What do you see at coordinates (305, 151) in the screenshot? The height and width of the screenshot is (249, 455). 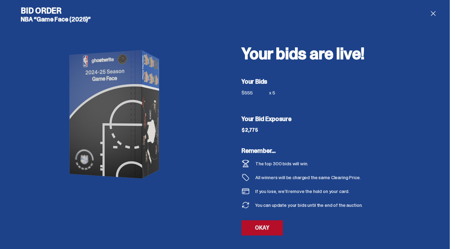 I see `h5: Remember...` at bounding box center [305, 151].